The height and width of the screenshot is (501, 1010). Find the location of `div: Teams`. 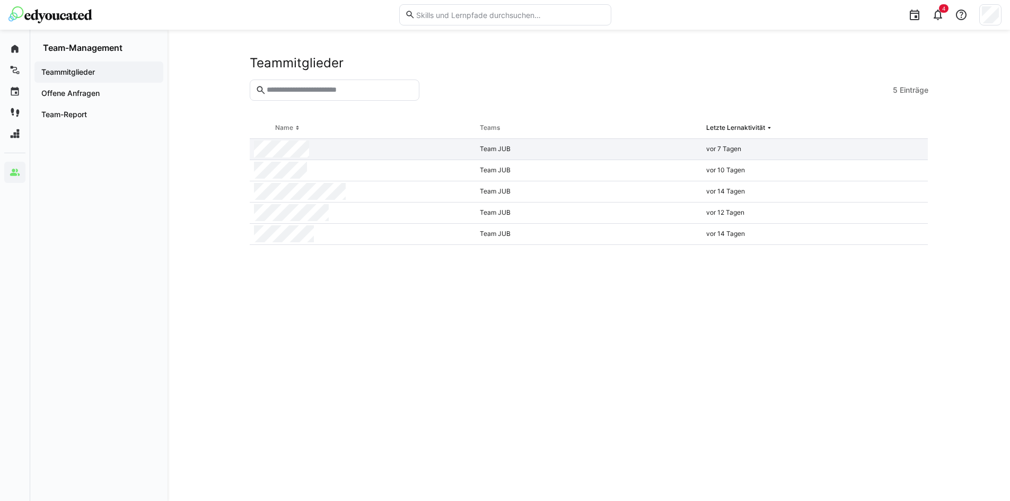

div: Teams is located at coordinates (490, 128).